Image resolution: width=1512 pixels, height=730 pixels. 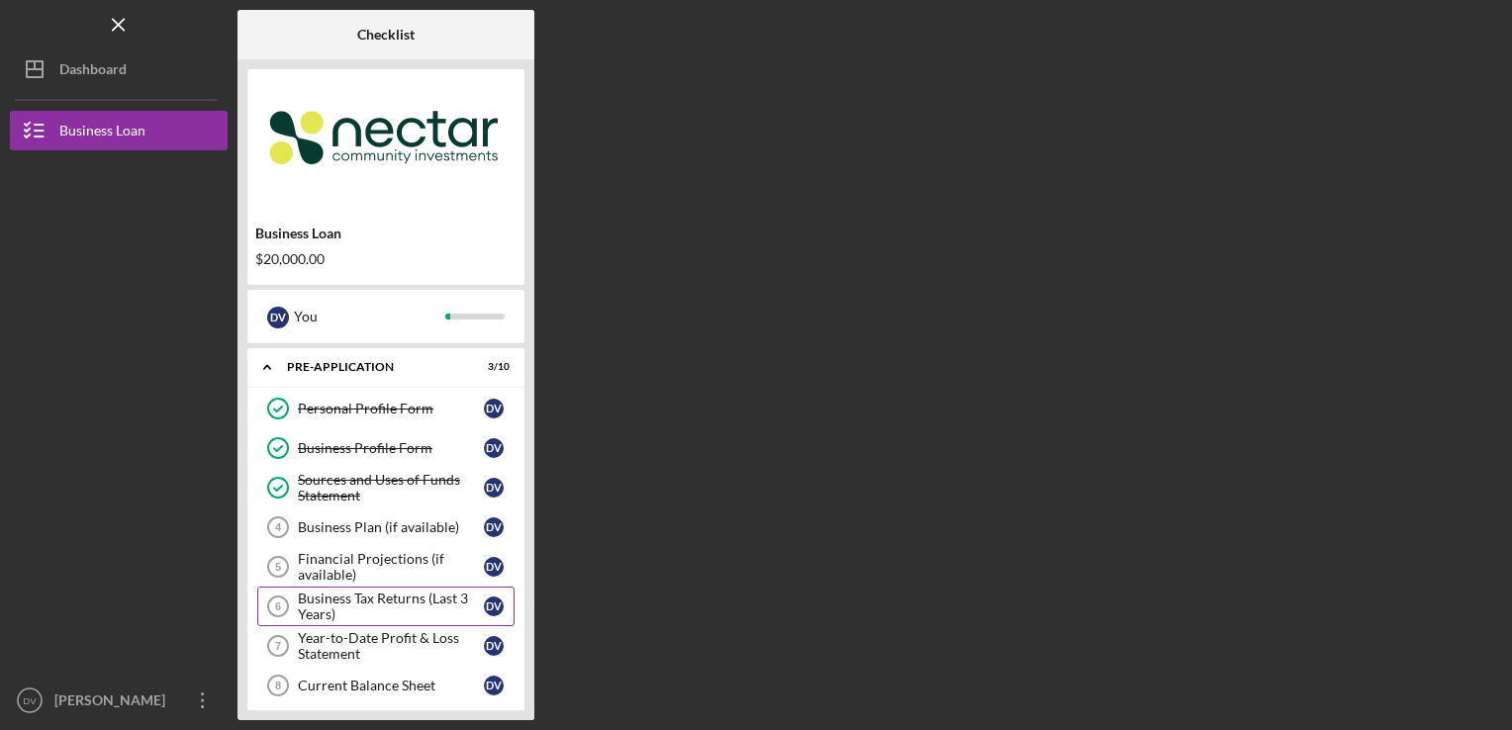 What do you see at coordinates (278, 527) in the screenshot?
I see `tspan: 4` at bounding box center [278, 527].